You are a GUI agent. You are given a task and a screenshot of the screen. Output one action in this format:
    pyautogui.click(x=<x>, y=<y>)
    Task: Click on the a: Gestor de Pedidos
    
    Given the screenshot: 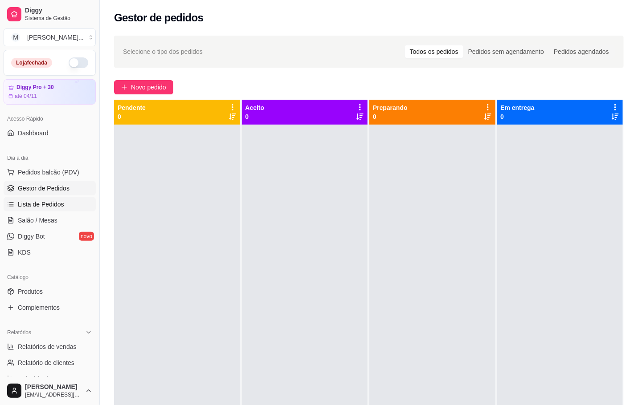 What is the action you would take?
    pyautogui.click(x=49, y=188)
    